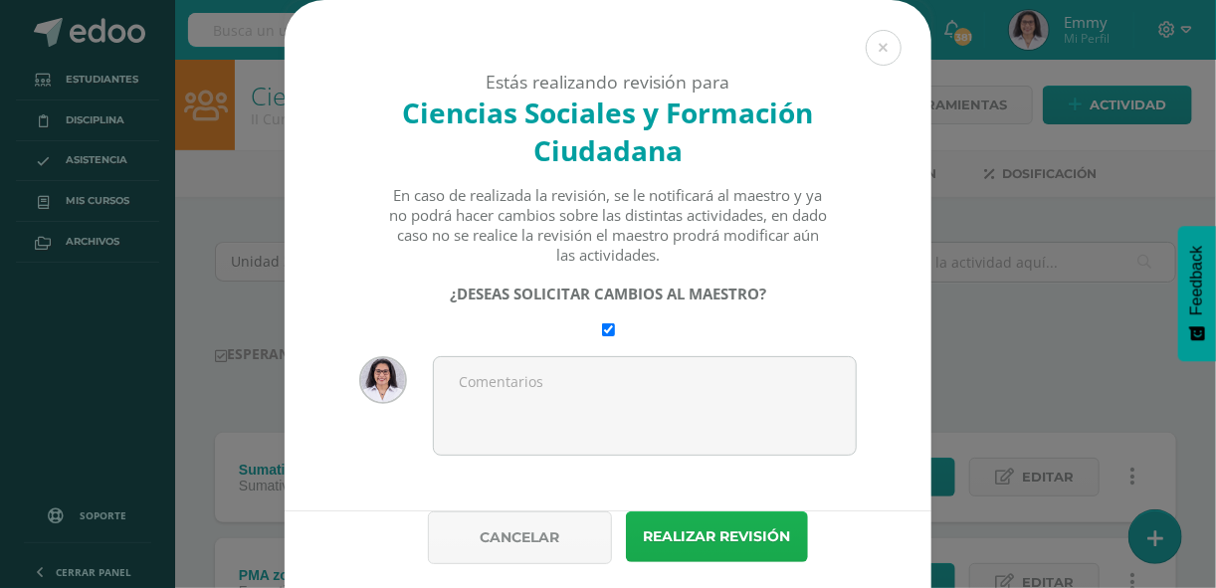 The image size is (1216, 588). Describe the element at coordinates (1197, 294) in the screenshot. I see `button: Feedback - Mostrar encuesta` at that location.